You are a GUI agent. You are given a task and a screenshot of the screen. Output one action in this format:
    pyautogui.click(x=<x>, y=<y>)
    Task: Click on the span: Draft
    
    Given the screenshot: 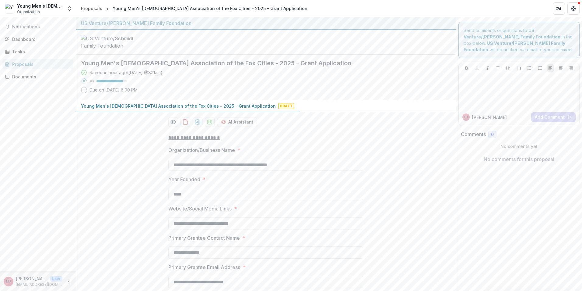 What is the action you would take?
    pyautogui.click(x=286, y=106)
    